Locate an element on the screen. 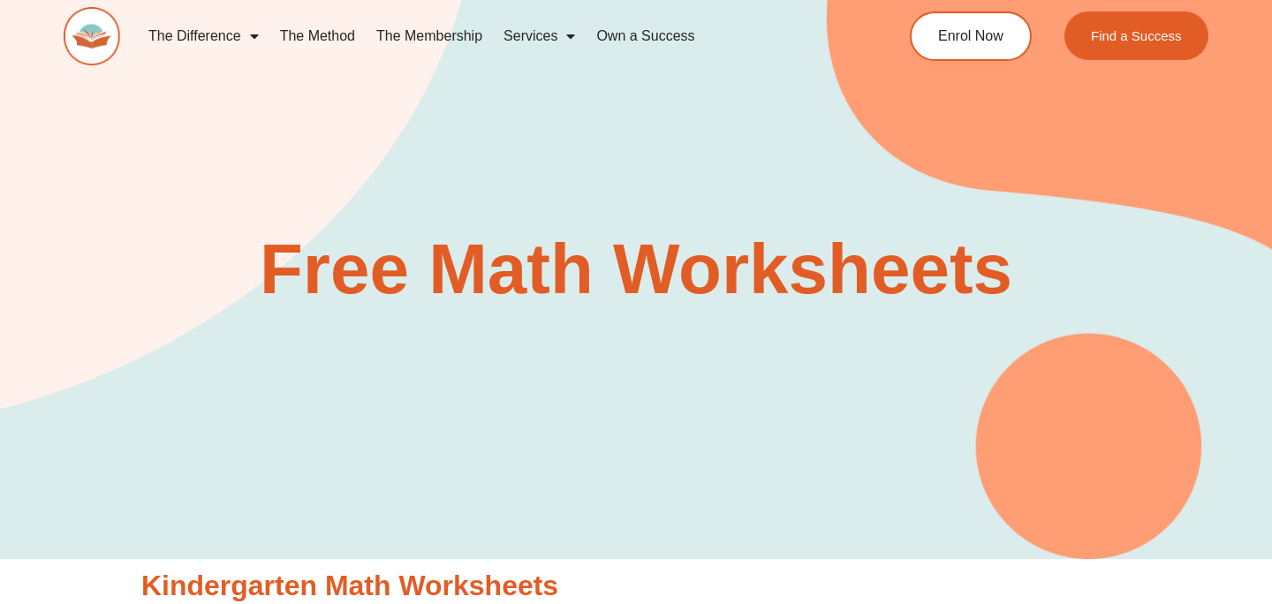  a: The Difference is located at coordinates (203, 36).